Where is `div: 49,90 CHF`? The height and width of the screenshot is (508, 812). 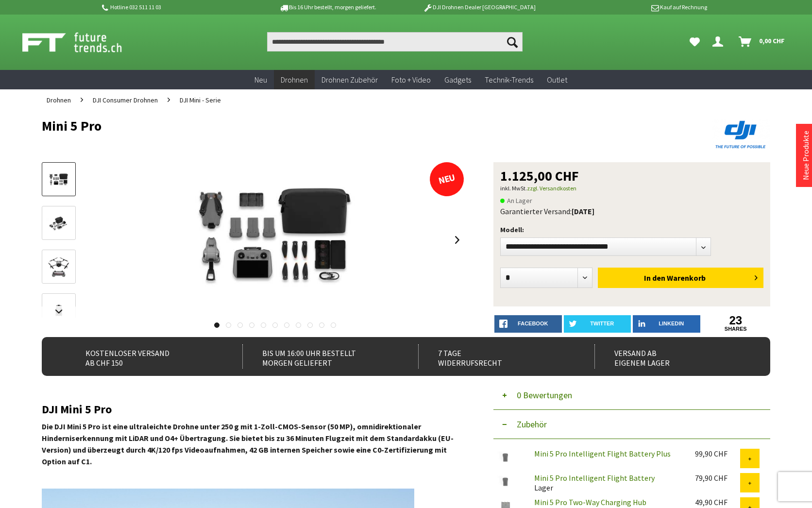
div: 49,90 CHF is located at coordinates (718, 502).